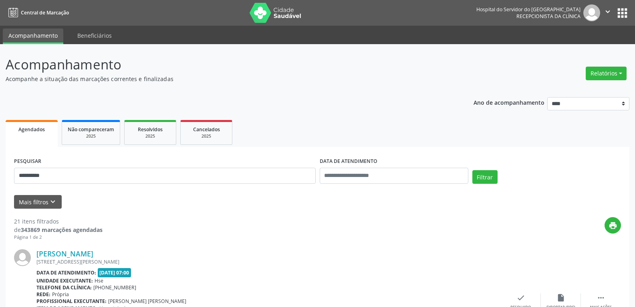 This screenshot has width=635, height=307. I want to click on span: Cancelados, so click(206, 129).